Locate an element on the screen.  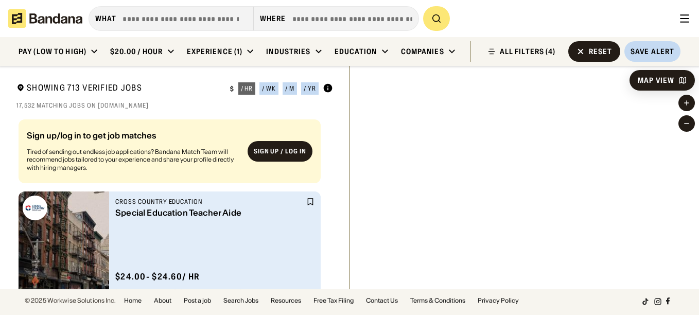
div: what is located at coordinates (105, 19).